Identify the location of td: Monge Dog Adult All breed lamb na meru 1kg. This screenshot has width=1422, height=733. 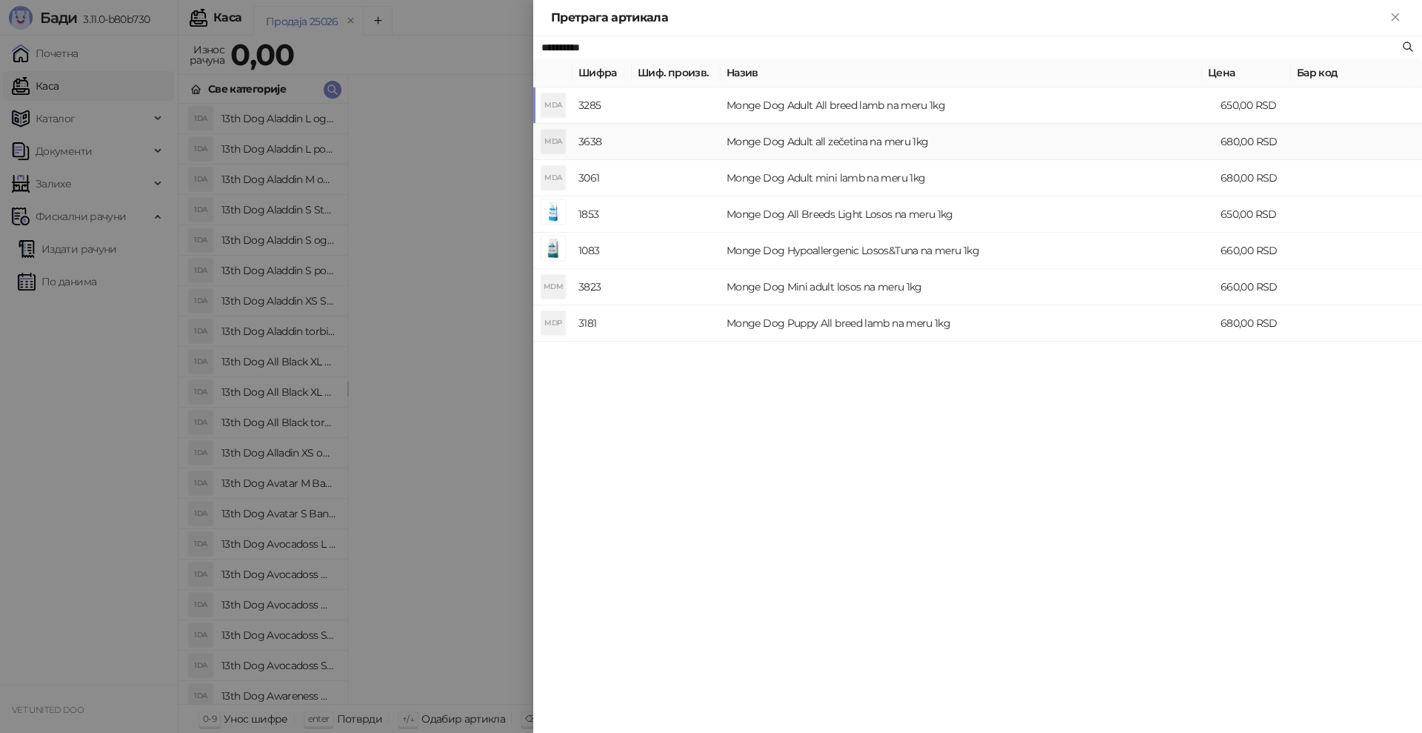
(967, 105).